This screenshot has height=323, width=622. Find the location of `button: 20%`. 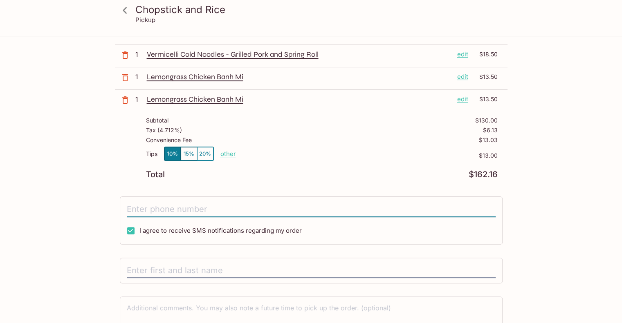

button: 20% is located at coordinates (205, 154).